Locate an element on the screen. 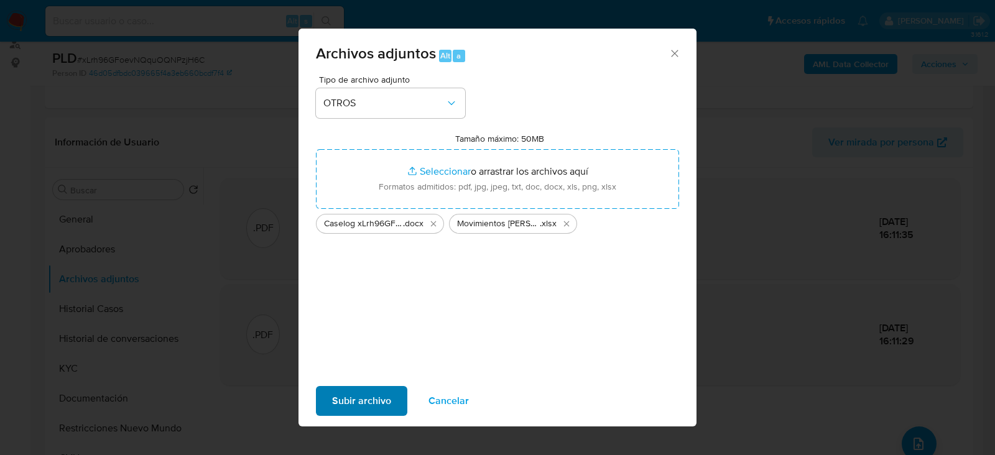 Image resolution: width=995 pixels, height=455 pixels. span: Alt is located at coordinates (445, 55).